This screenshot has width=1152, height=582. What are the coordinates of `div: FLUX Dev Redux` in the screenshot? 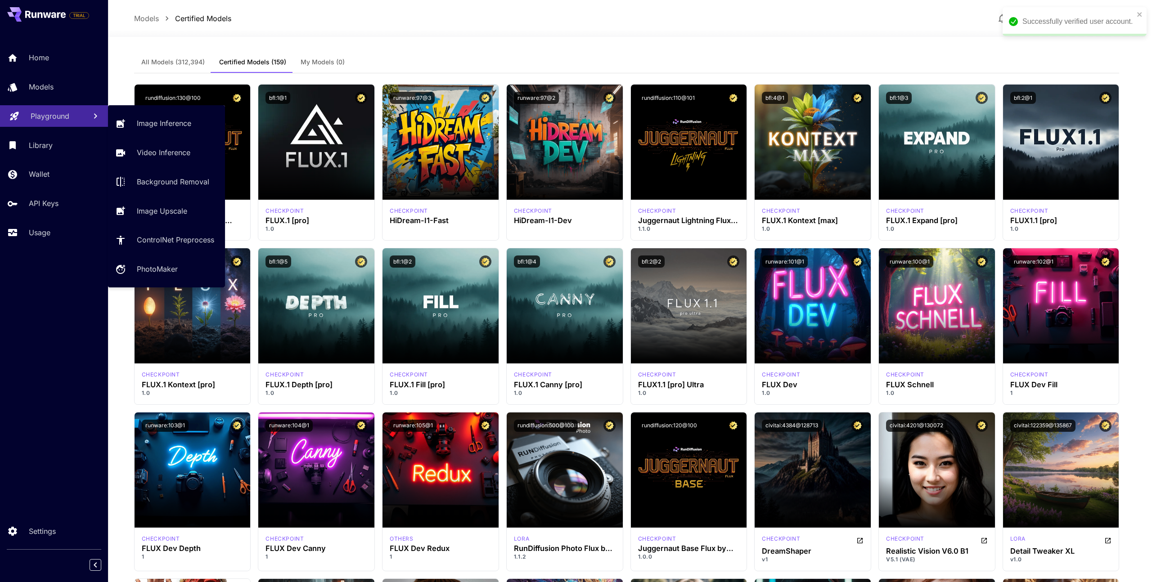 It's located at (440, 548).